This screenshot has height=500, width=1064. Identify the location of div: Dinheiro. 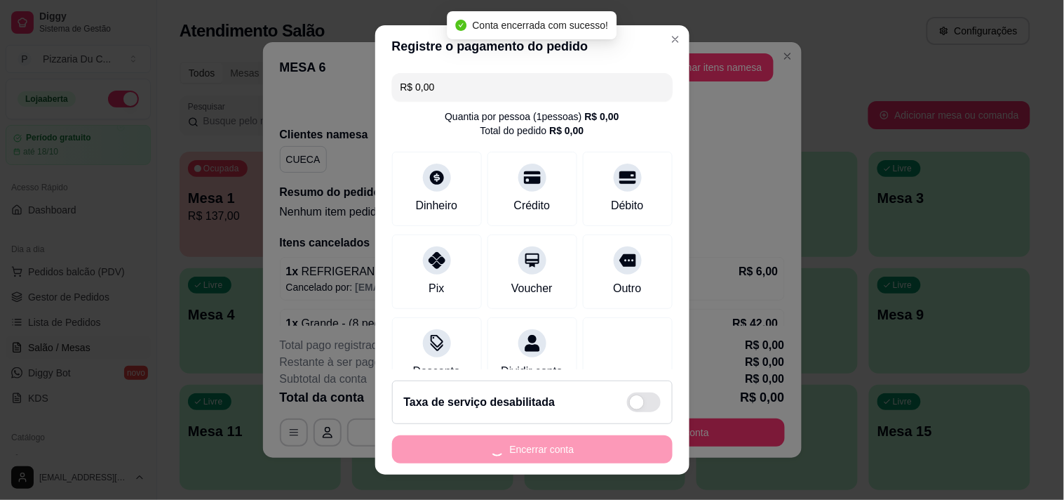
(437, 206).